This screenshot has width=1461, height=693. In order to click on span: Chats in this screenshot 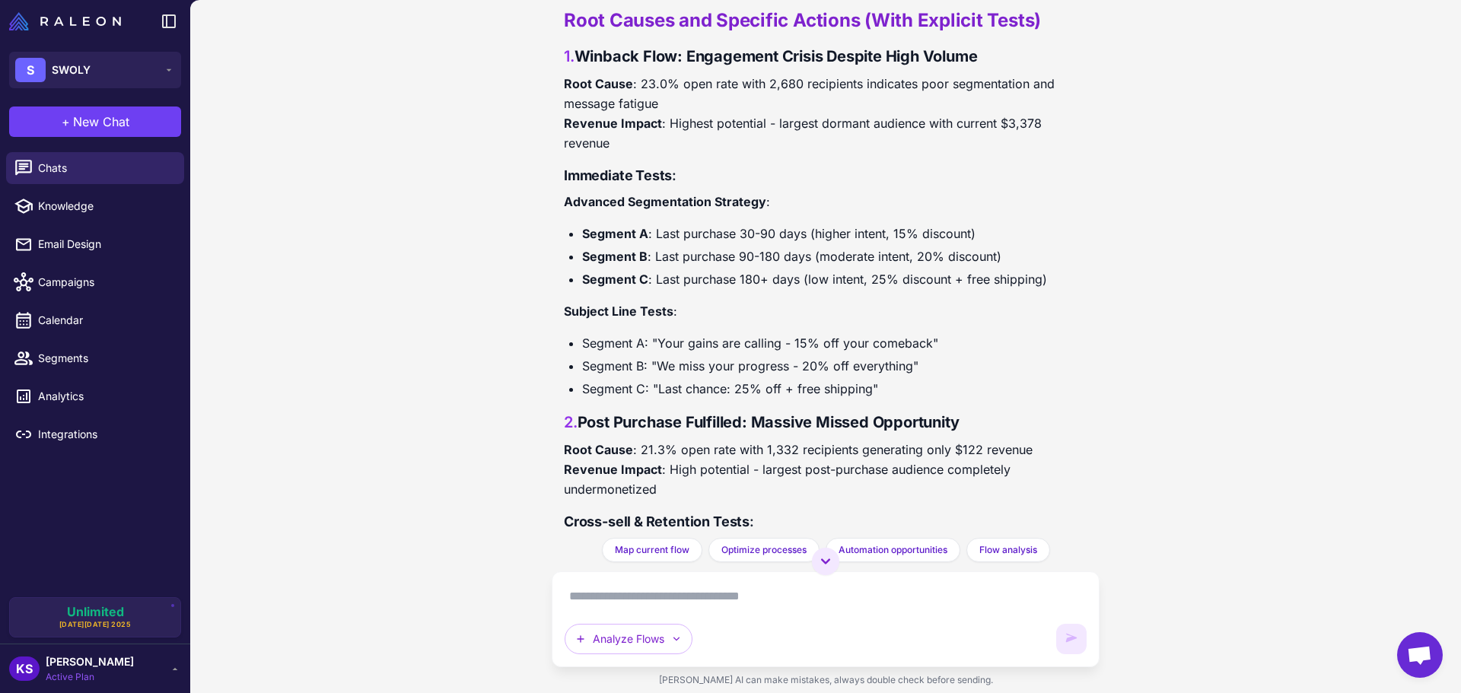, I will do `click(105, 168)`.